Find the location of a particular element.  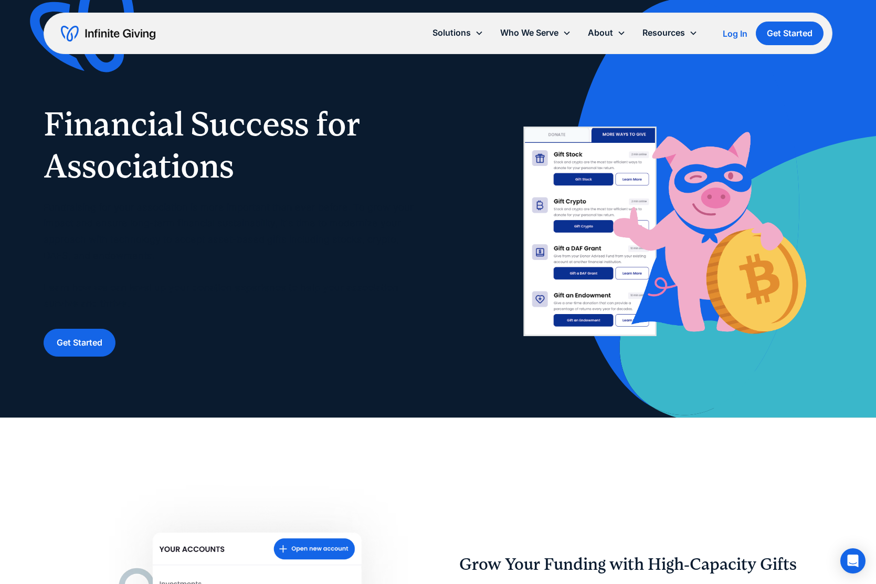

h1: Financial Success for Associations is located at coordinates (230, 145).